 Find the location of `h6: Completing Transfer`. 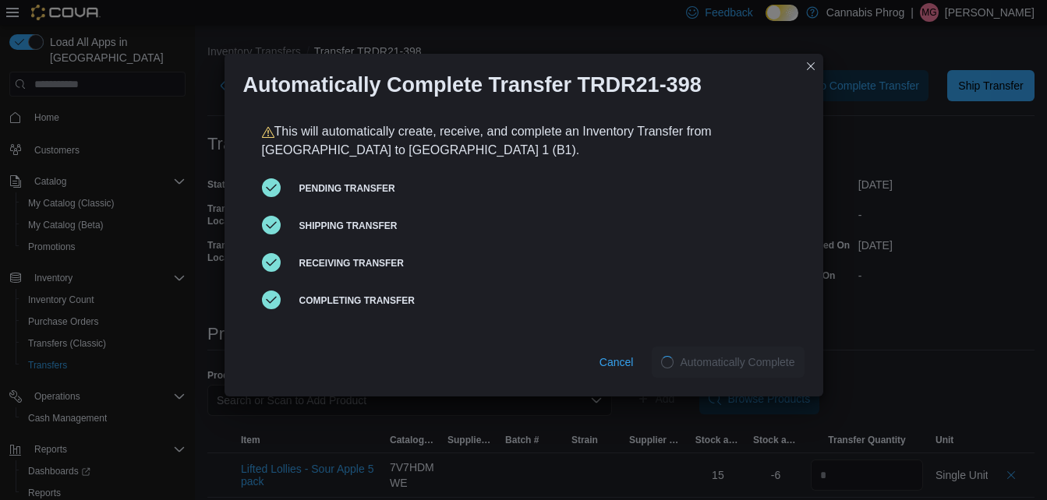

h6: Completing Transfer is located at coordinates (543, 301).